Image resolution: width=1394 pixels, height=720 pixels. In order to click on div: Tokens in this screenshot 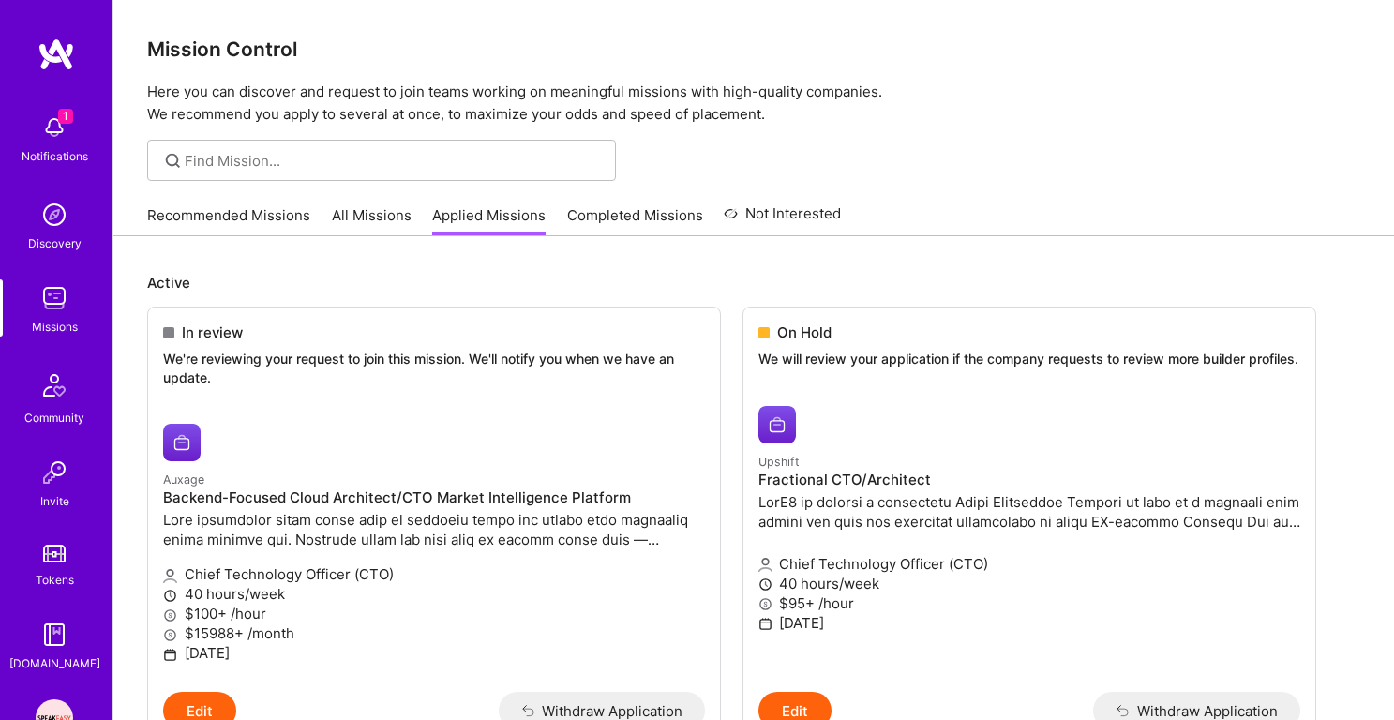, I will do `click(54, 579)`.